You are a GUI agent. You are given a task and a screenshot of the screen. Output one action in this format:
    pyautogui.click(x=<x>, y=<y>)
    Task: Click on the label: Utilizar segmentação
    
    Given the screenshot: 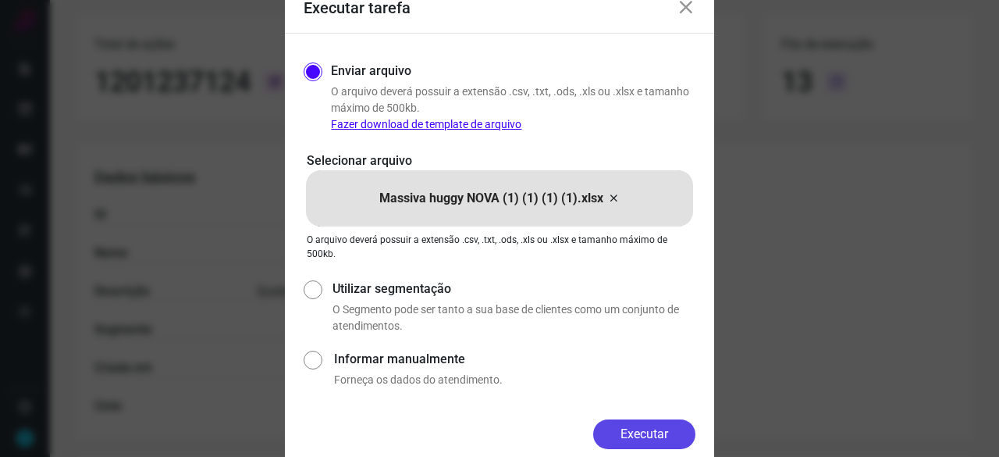 What is the action you would take?
    pyautogui.click(x=514, y=289)
    